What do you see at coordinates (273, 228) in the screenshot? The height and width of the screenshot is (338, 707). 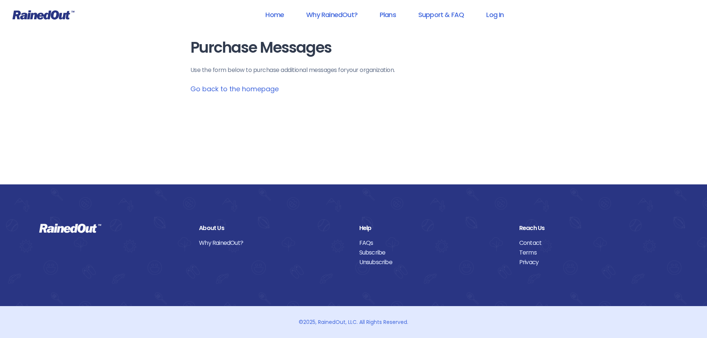 I see `div: About Us` at bounding box center [273, 228].